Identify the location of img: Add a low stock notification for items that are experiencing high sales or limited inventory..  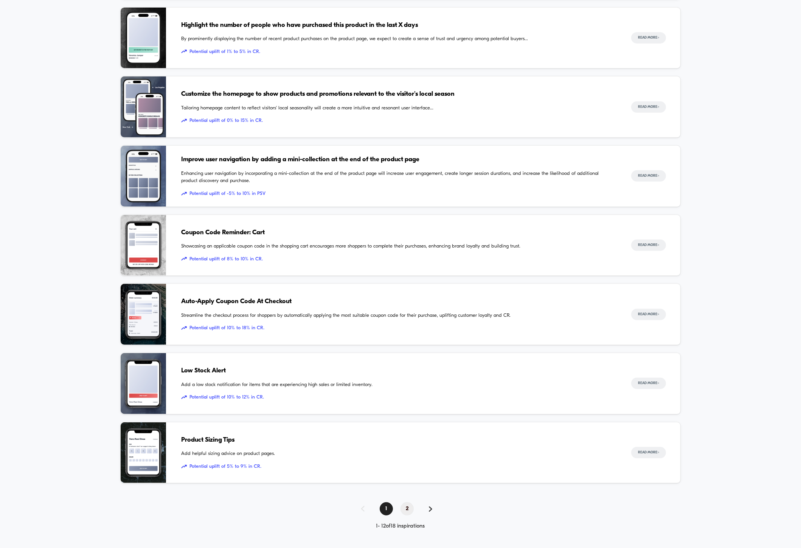
(143, 383).